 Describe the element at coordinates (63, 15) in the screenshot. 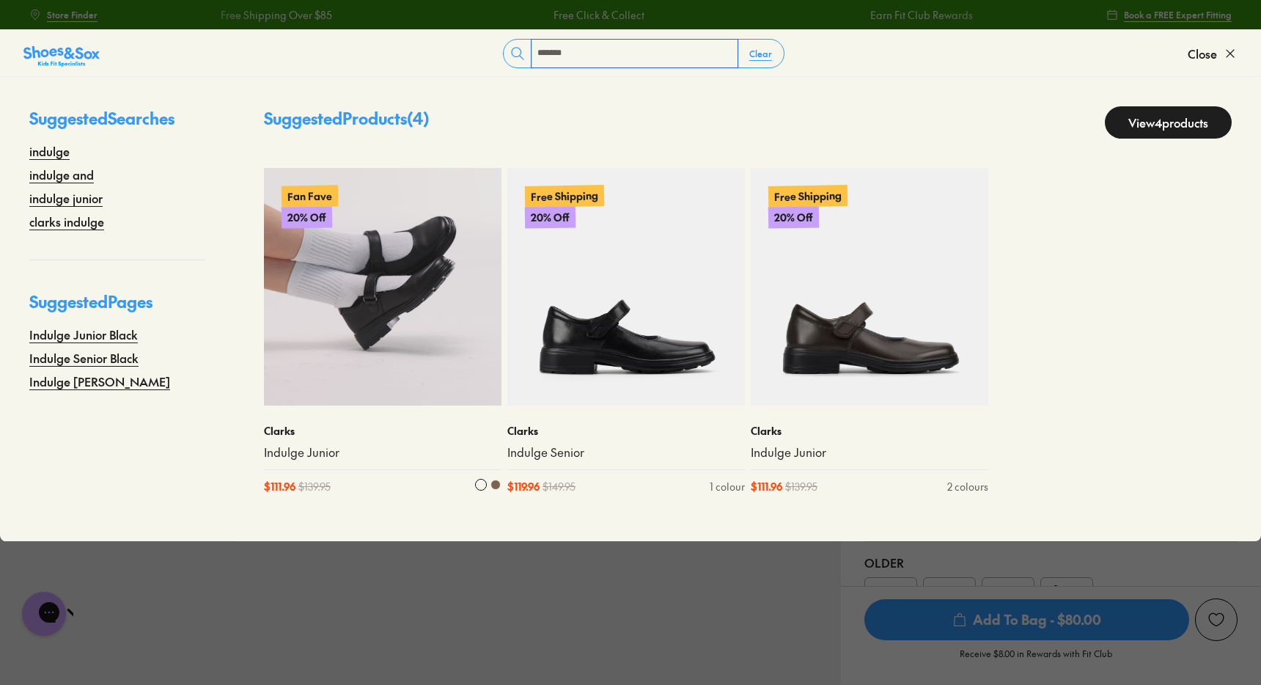

I see `a: Store Finder` at that location.